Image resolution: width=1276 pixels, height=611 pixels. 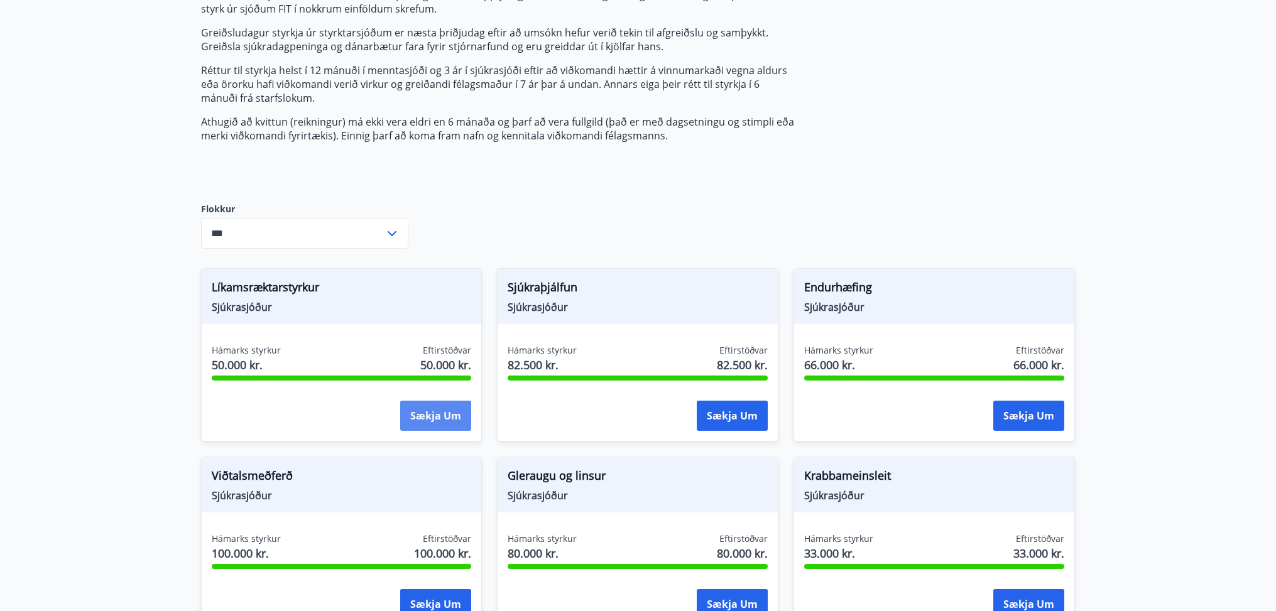 I want to click on span: Gleraugu og linsur, so click(x=638, y=478).